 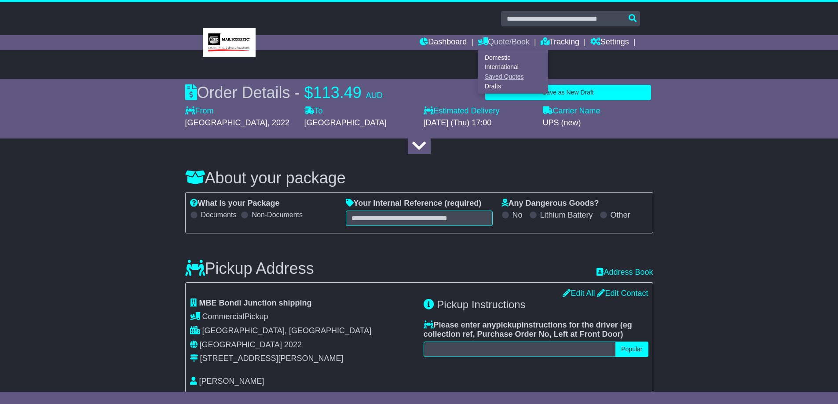 I want to click on button: Save as New Draft, so click(x=568, y=92).